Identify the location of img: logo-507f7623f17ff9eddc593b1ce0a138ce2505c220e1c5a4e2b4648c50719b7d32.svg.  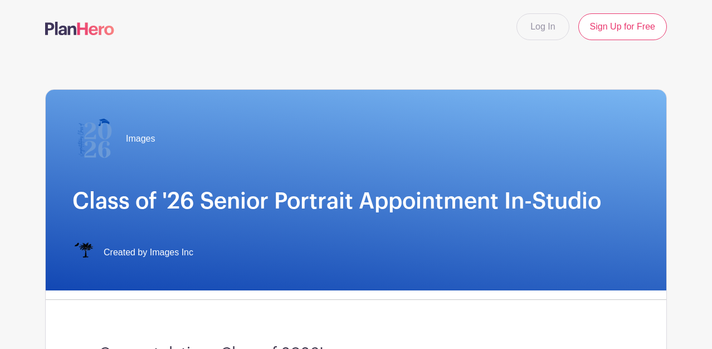
(80, 28).